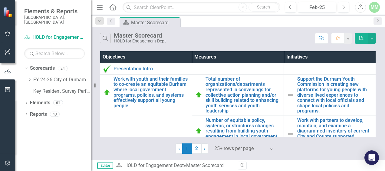  What do you see at coordinates (62, 91) in the screenshot?
I see `a: Key Resident Survey Performance Scorecard` at bounding box center [62, 91].